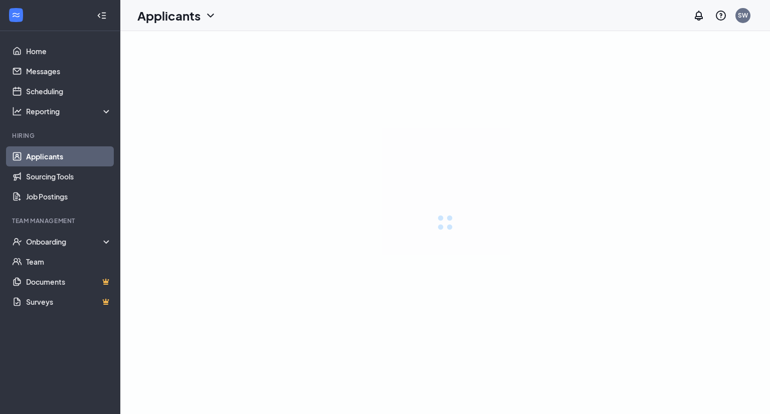  What do you see at coordinates (69, 196) in the screenshot?
I see `a: Job Postings` at bounding box center [69, 196].